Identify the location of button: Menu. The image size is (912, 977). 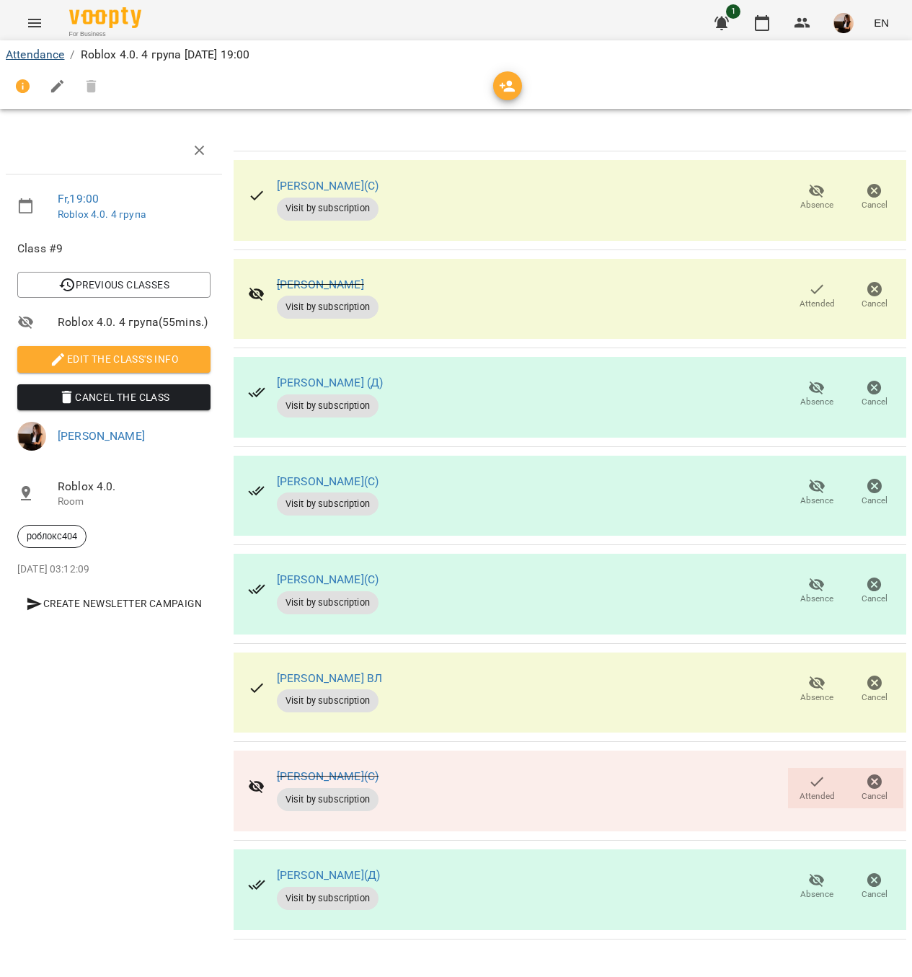
(35, 23).